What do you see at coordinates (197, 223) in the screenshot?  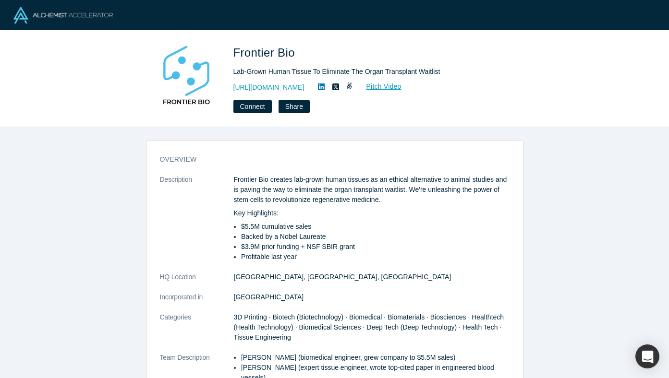 I see `dt: Description` at bounding box center [197, 223].